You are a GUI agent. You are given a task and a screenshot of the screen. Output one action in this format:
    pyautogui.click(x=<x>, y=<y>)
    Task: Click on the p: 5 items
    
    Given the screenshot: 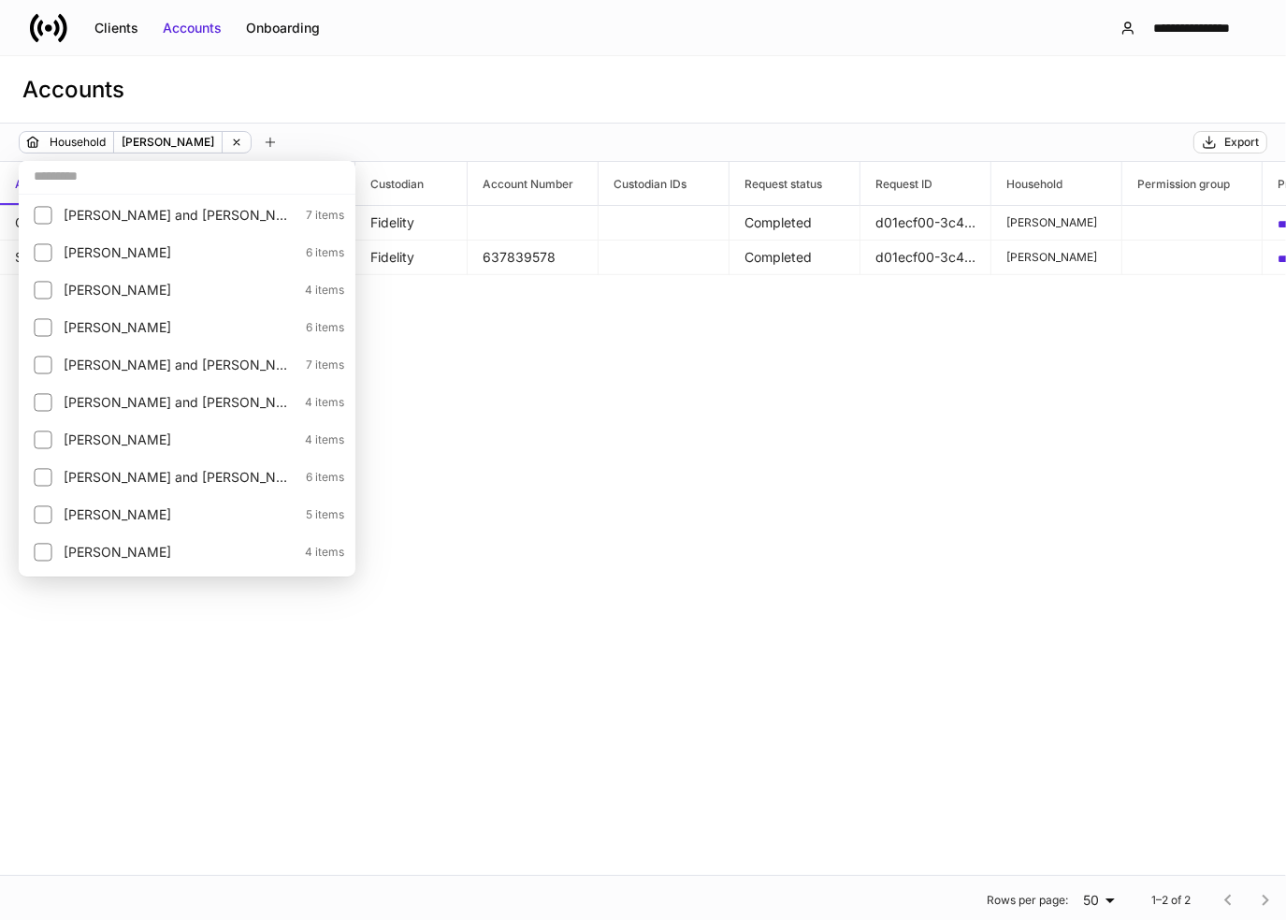 What is the action you would take?
    pyautogui.click(x=319, y=515)
    